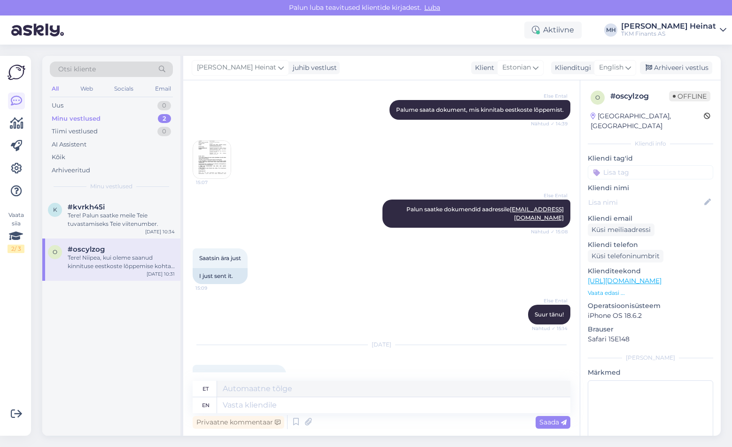  What do you see at coordinates (206, 405) in the screenshot?
I see `div: en` at bounding box center [206, 405].